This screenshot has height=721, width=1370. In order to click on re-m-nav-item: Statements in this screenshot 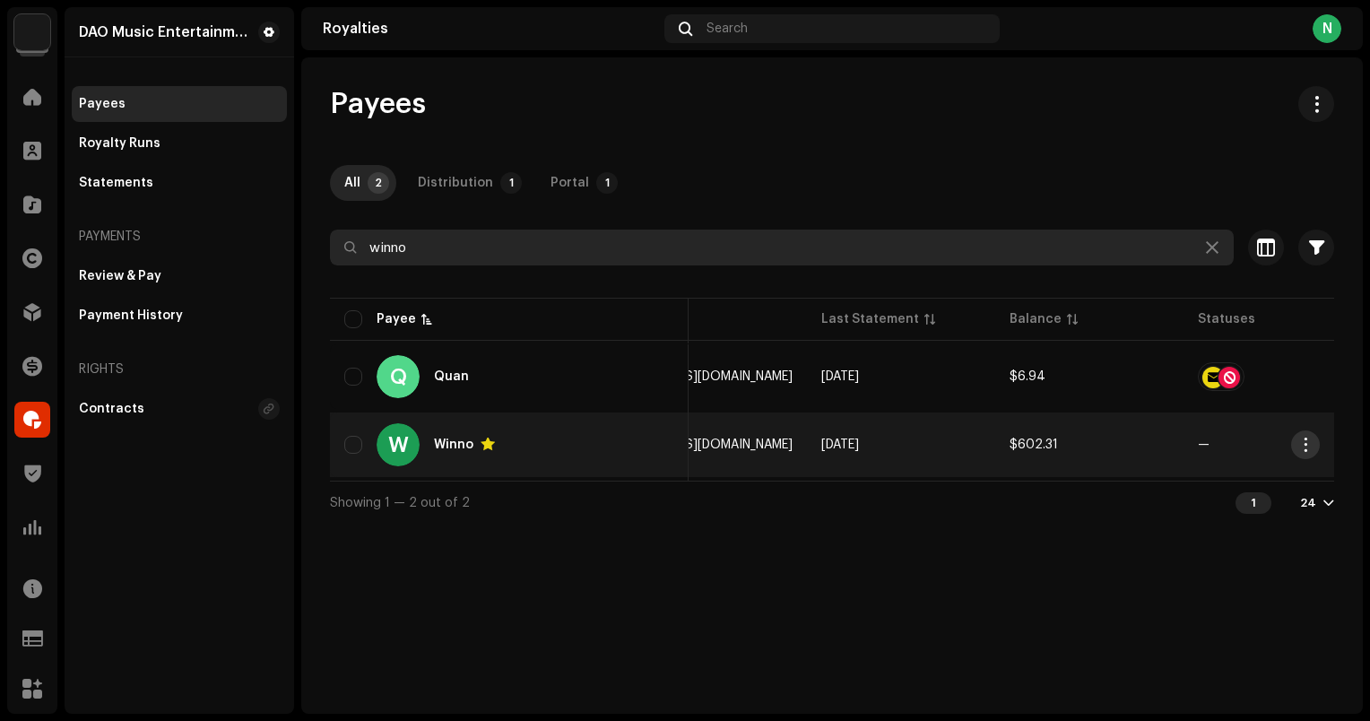, I will do `click(179, 183)`.